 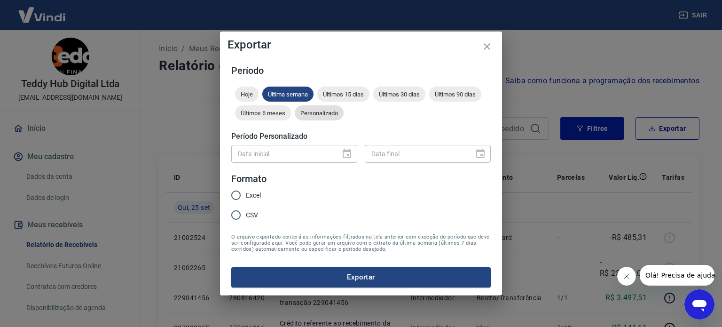 I want to click on legend: Formato, so click(x=249, y=179).